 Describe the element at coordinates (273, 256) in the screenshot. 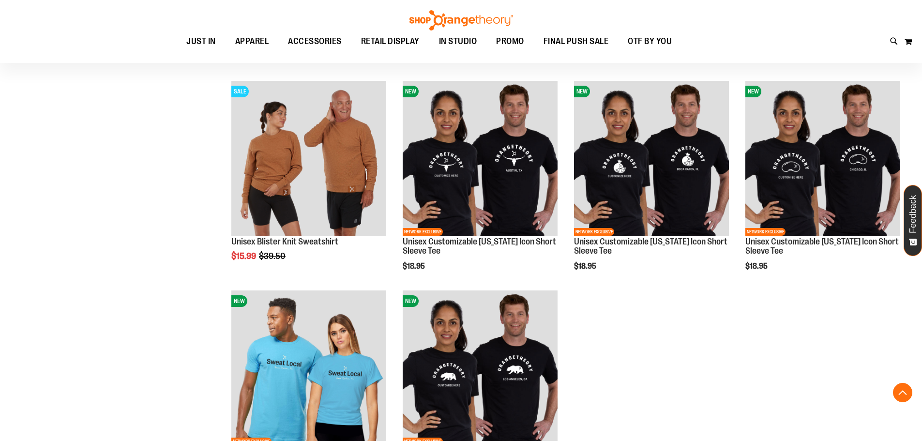

I see `span: $39.50` at that location.